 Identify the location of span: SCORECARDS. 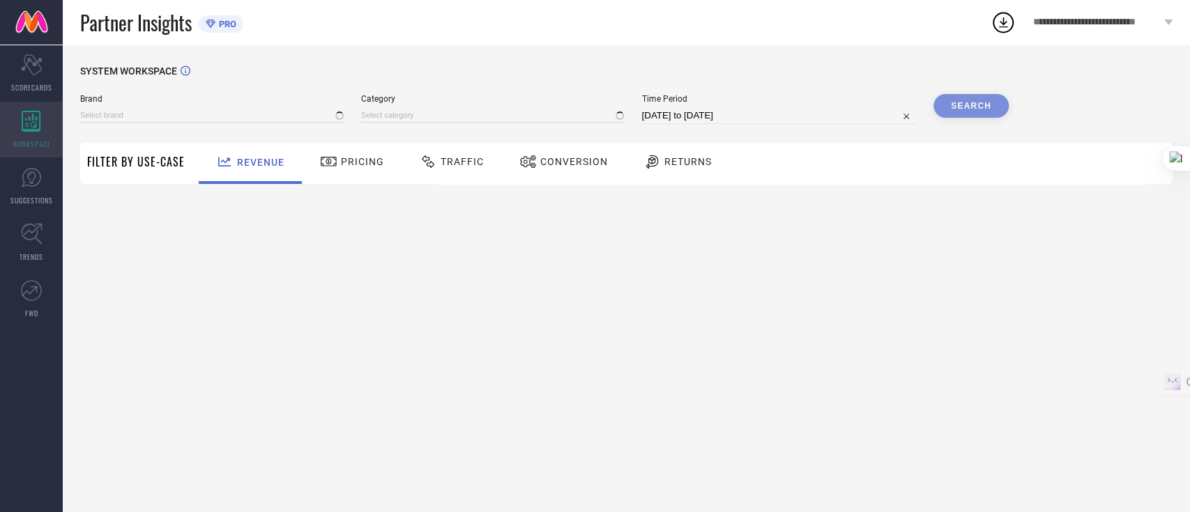
(31, 87).